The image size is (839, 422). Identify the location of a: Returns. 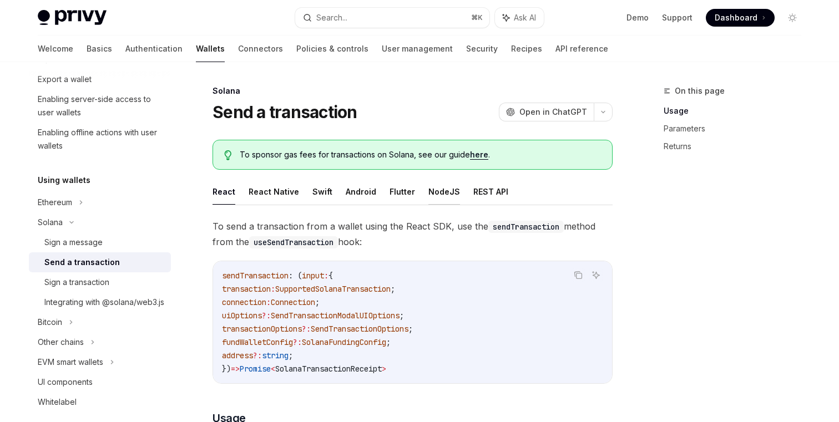
(737, 147).